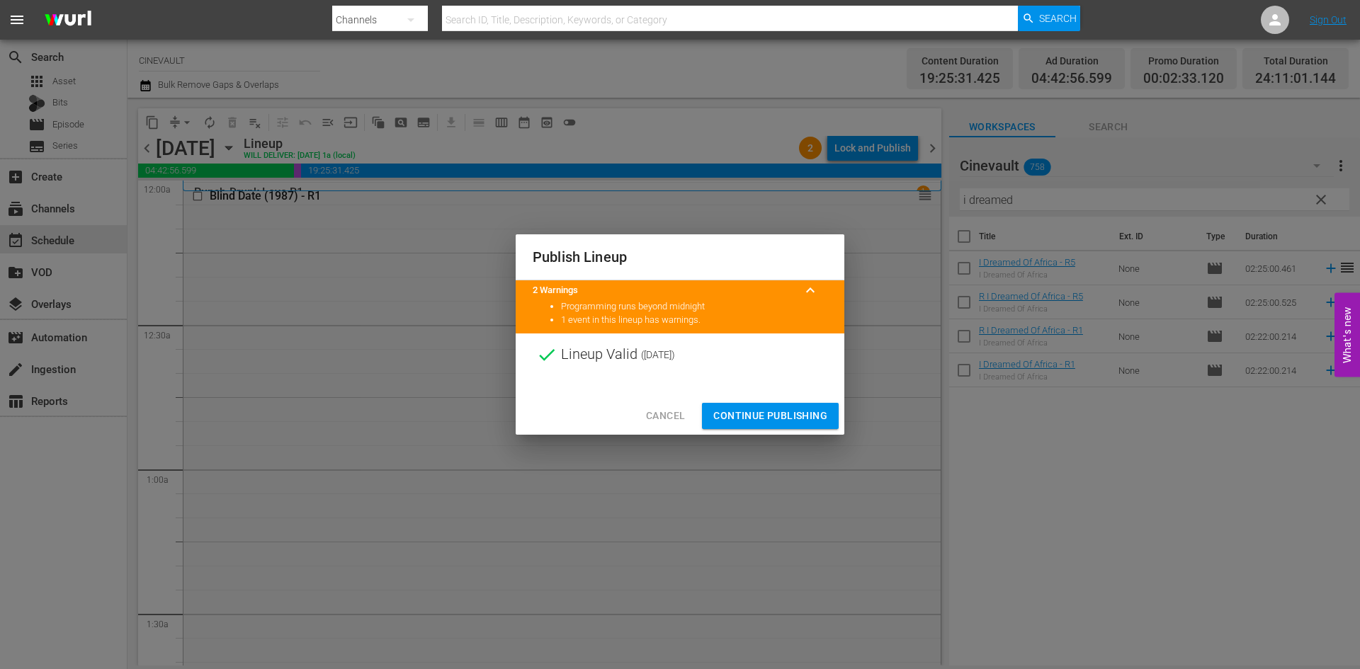  What do you see at coordinates (770, 416) in the screenshot?
I see `button: Continue Publishing` at bounding box center [770, 416].